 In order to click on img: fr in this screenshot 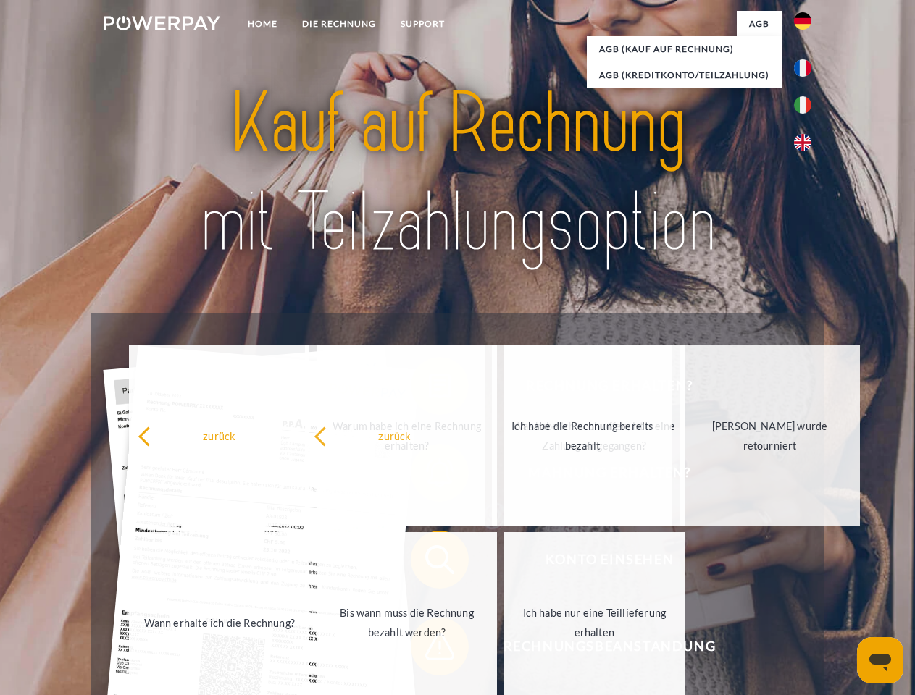, I will do `click(802, 68)`.